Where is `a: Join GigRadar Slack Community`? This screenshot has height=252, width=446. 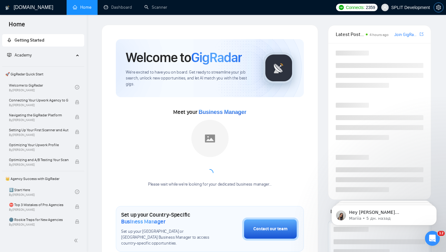
a: Join GigRadar Slack Community is located at coordinates (406, 35).